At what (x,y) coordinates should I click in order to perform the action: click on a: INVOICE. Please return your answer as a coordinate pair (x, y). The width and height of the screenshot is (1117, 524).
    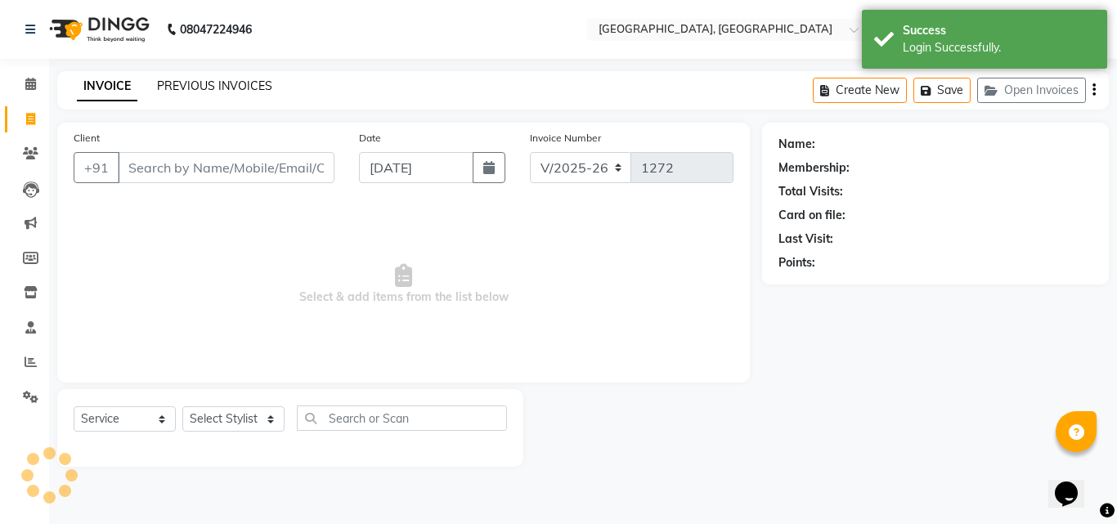
    Looking at the image, I should click on (107, 87).